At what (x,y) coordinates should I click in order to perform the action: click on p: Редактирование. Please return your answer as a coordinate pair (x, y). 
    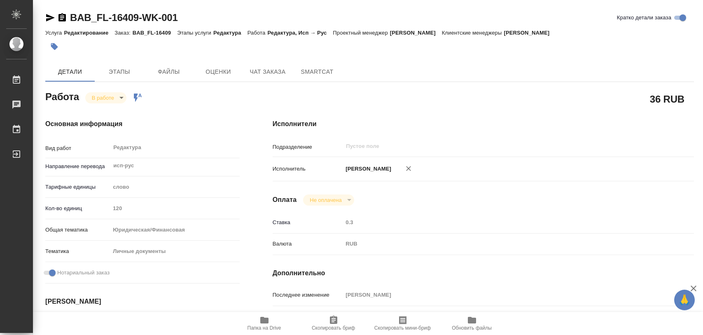
    Looking at the image, I should click on (89, 33).